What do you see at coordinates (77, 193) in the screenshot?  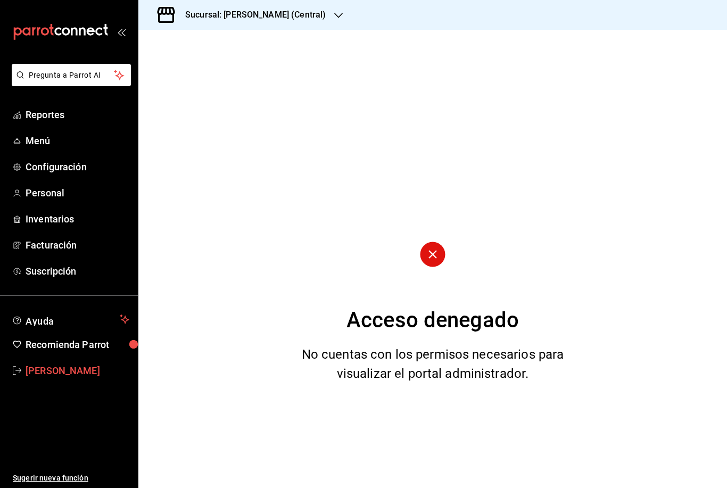 I see `span: Personal` at bounding box center [77, 193].